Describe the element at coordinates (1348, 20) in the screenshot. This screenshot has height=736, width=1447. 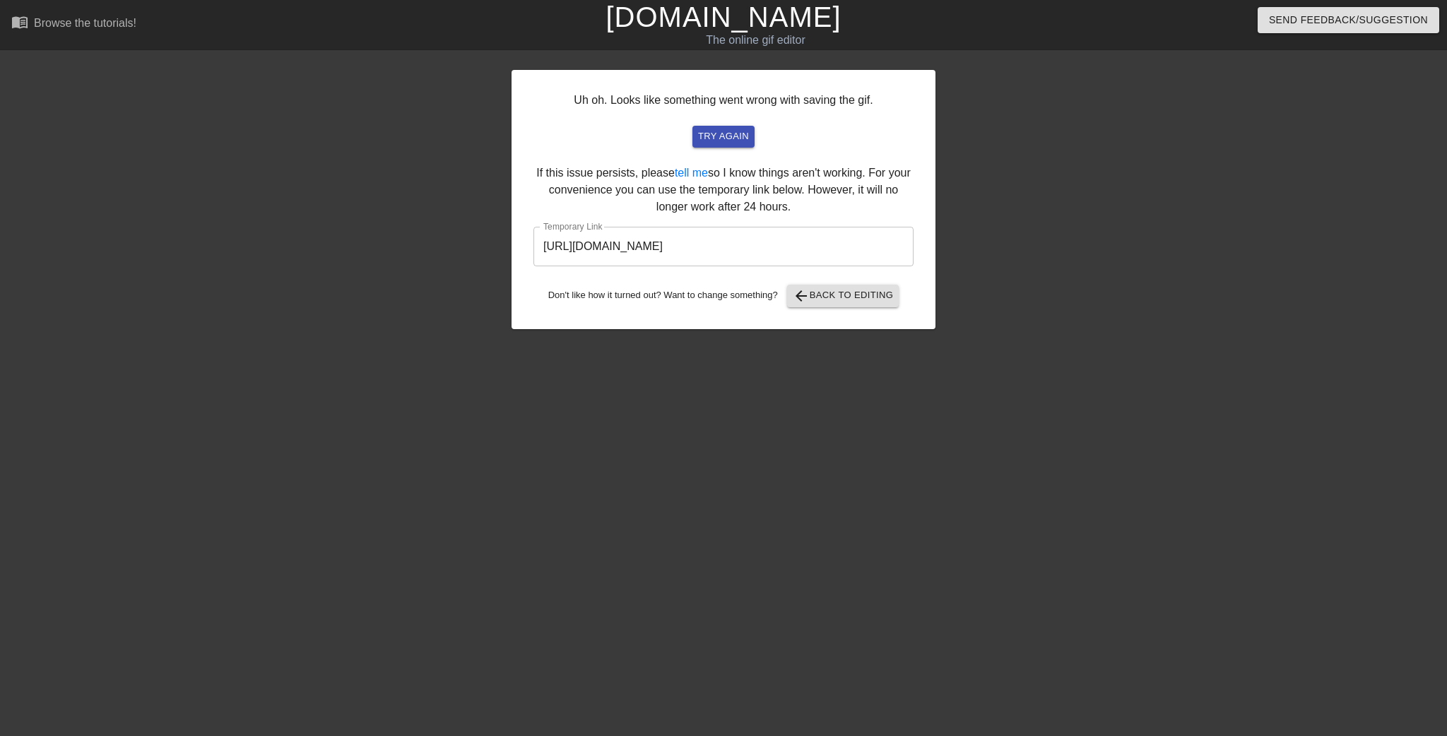
I see `button: Send Feedback/Suggestion` at that location.